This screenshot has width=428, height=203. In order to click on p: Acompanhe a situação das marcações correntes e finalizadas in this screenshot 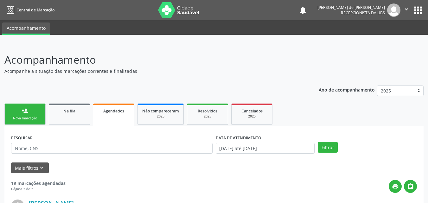, I will do `click(151, 71)`.